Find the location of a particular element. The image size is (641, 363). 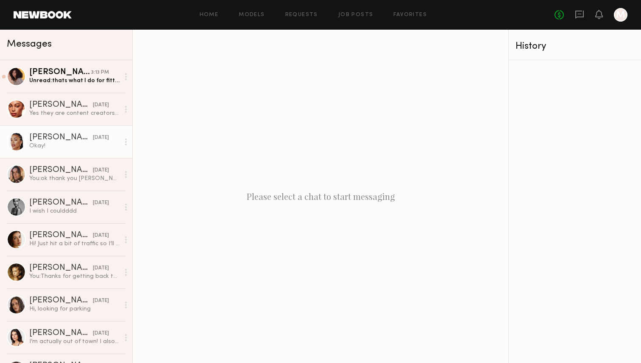

a: Home is located at coordinates (209, 15).